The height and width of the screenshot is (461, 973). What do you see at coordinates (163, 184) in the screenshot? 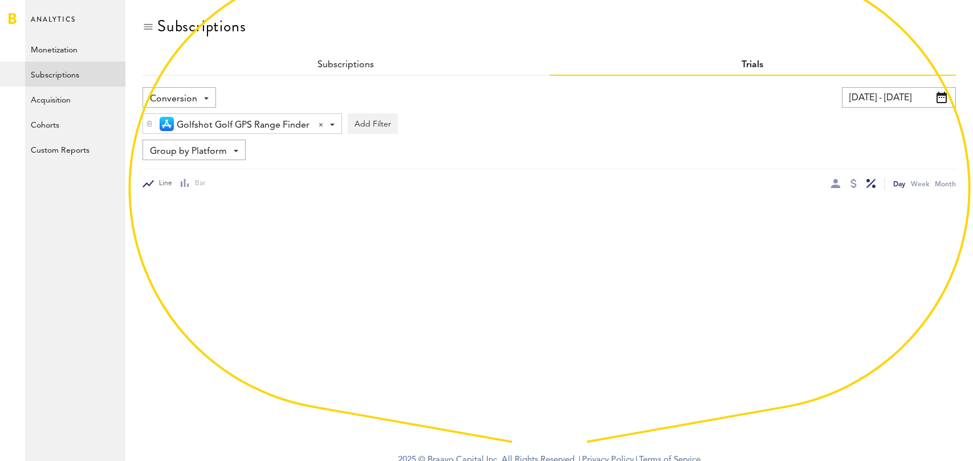
I see `span: Line` at bounding box center [163, 184].